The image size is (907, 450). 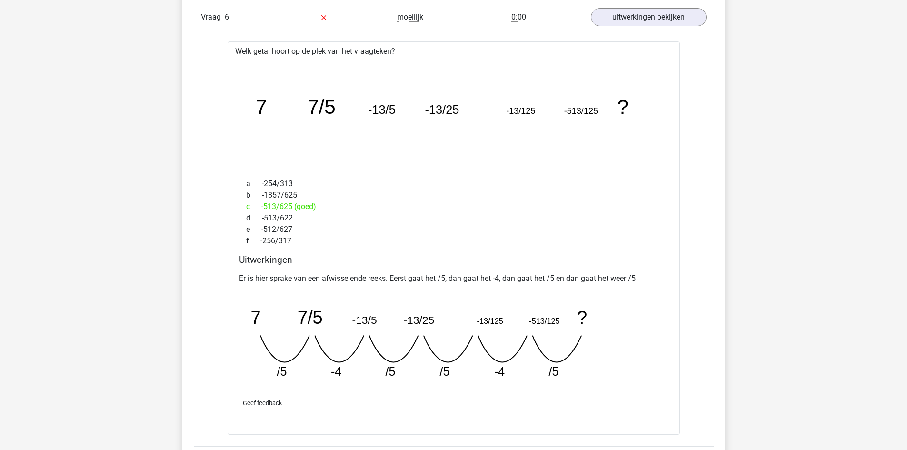 I want to click on div: -513/625 (goed), so click(x=454, y=207).